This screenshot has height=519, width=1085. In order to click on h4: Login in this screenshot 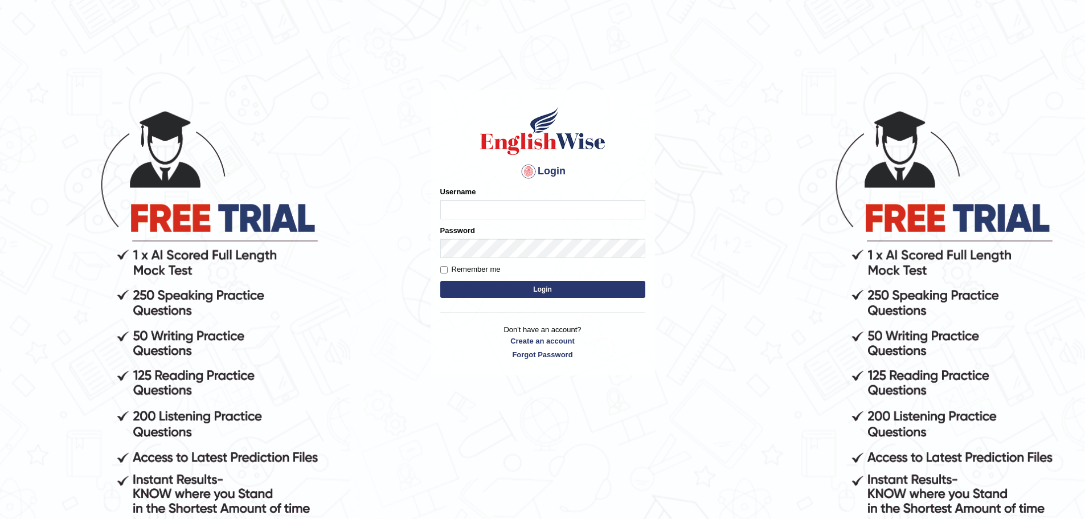, I will do `click(543, 171)`.